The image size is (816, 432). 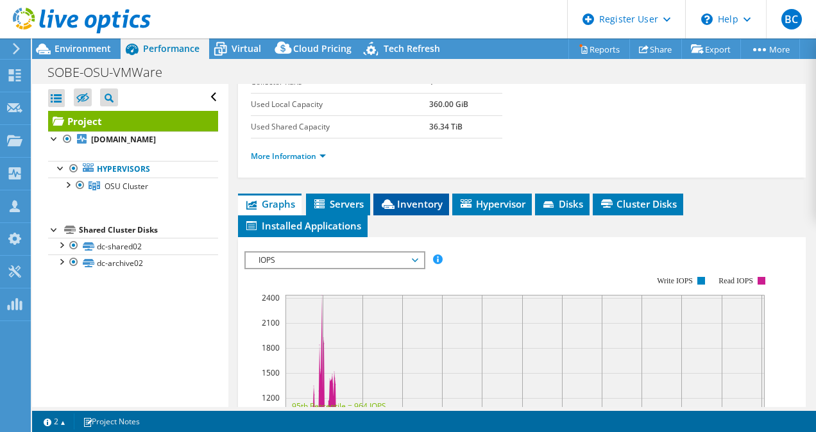 I want to click on span: Servers, so click(x=338, y=204).